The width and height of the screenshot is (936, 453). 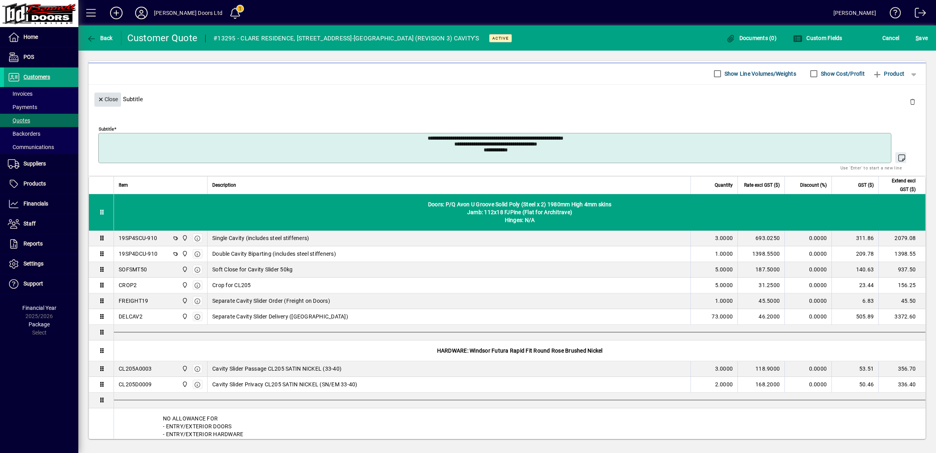 What do you see at coordinates (36, 203) in the screenshot?
I see `span: Financials` at bounding box center [36, 203].